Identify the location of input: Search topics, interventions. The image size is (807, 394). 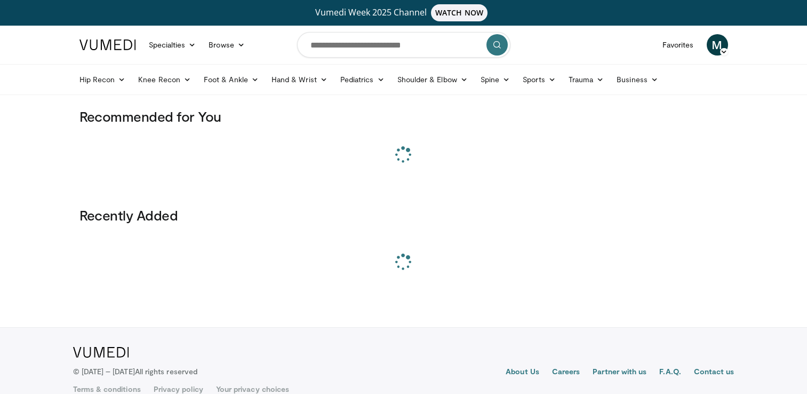
(404, 45).